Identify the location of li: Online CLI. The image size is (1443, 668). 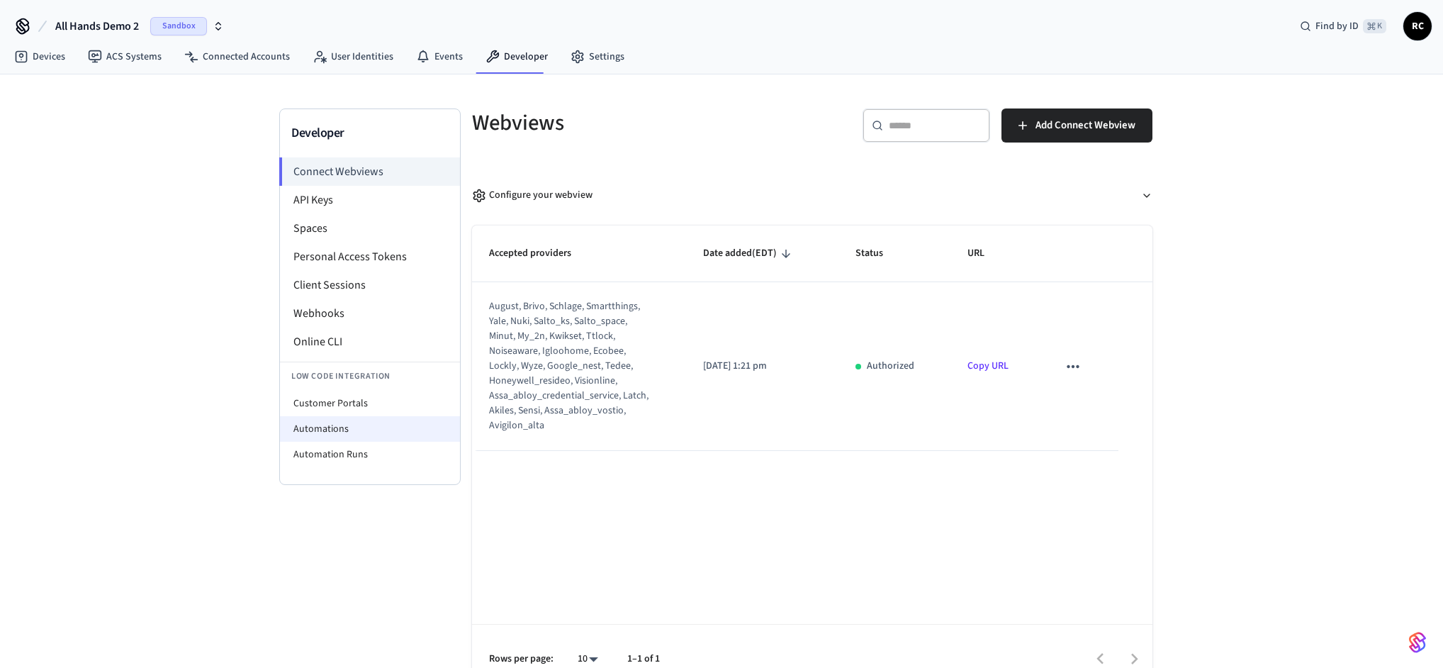
(370, 342).